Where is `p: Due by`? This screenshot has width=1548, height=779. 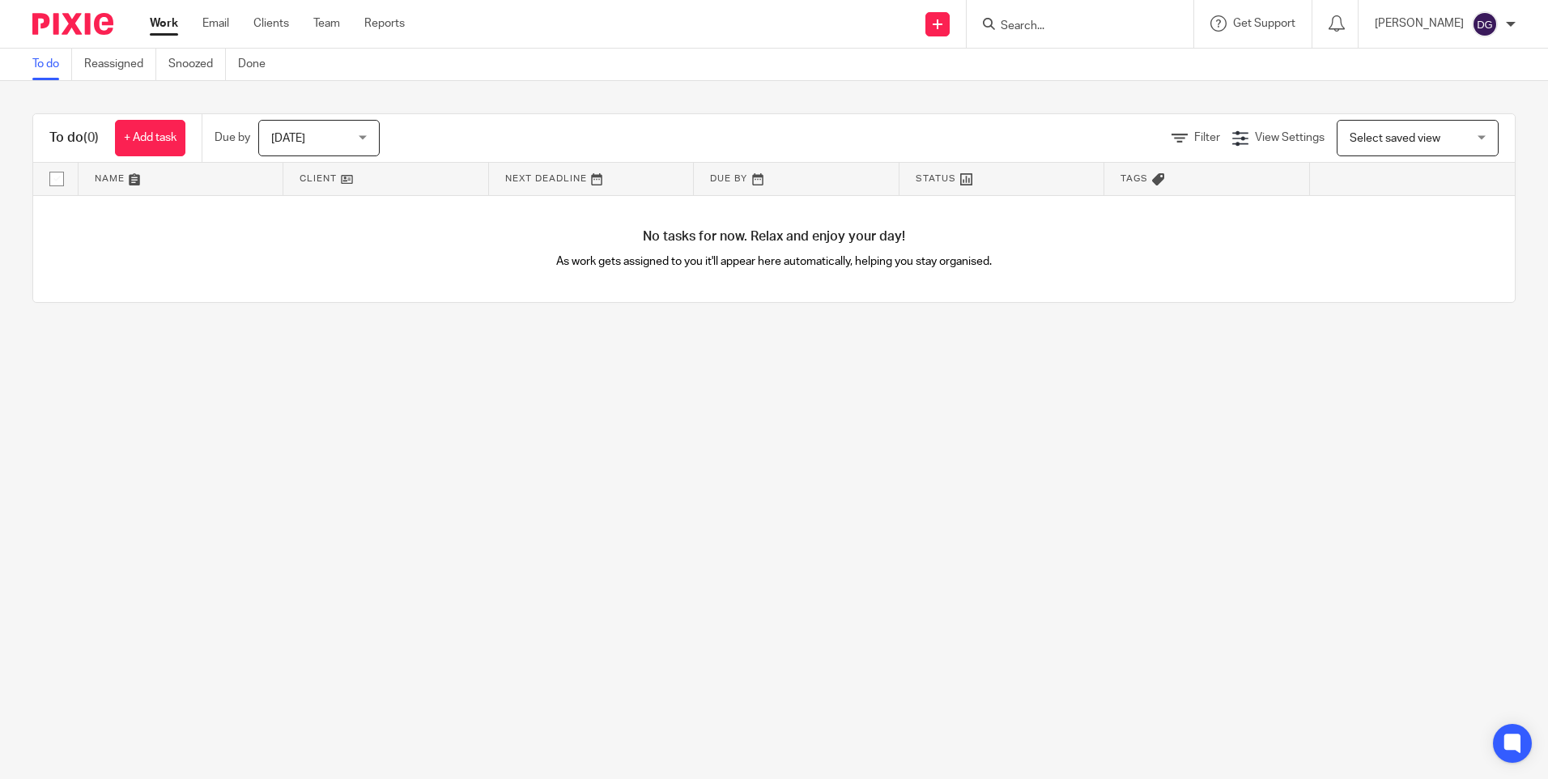
p: Due by is located at coordinates (232, 138).